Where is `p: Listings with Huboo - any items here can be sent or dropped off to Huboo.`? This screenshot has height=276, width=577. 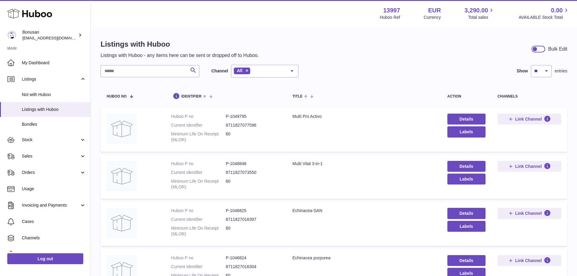
p: Listings with Huboo - any items here can be sent or dropped off to Huboo. is located at coordinates (180, 55).